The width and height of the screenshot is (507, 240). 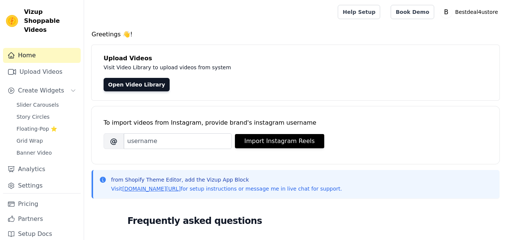 What do you see at coordinates (46, 153) in the screenshot?
I see `a: Banner Video` at bounding box center [46, 153].